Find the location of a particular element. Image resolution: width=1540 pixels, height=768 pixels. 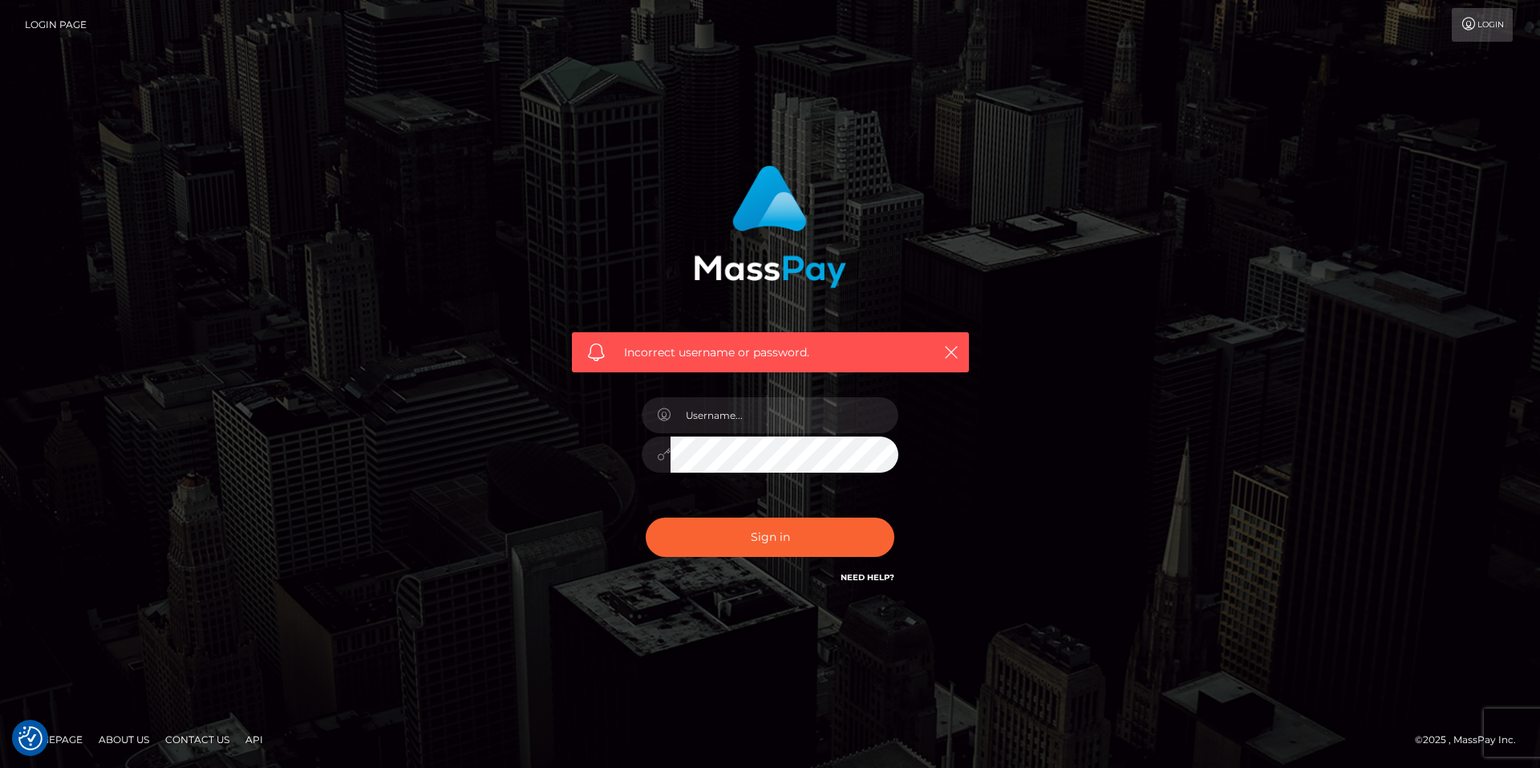

a: API is located at coordinates (254, 739).